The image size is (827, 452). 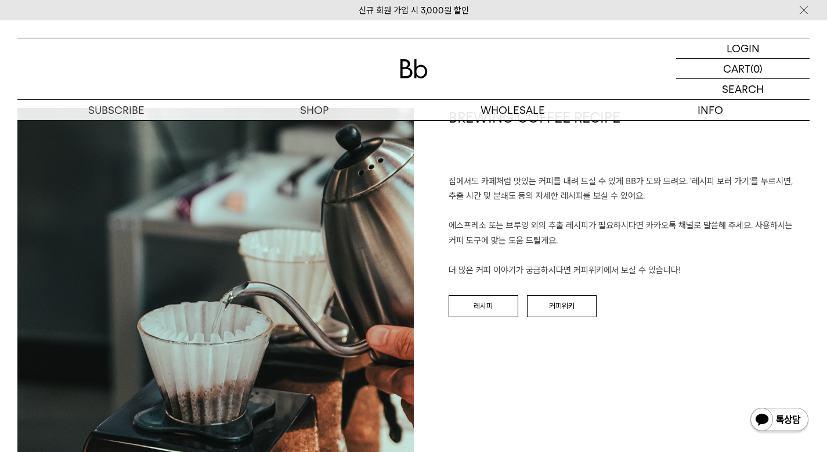 I want to click on img: 카카오톡 채널 1:1 채팅 버튼, so click(x=780, y=420).